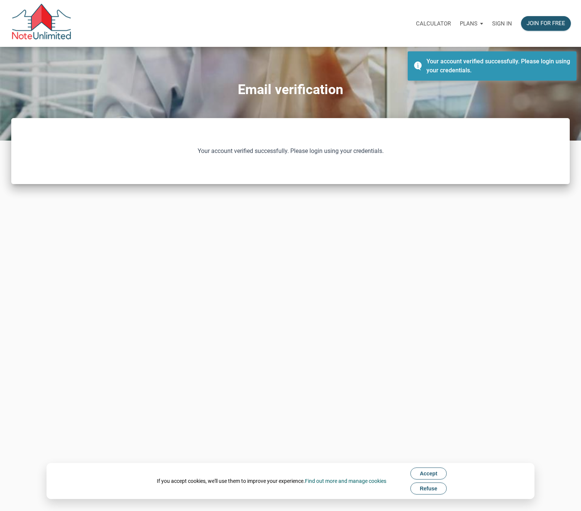  What do you see at coordinates (428, 473) in the screenshot?
I see `span: Accept` at bounding box center [428, 473].